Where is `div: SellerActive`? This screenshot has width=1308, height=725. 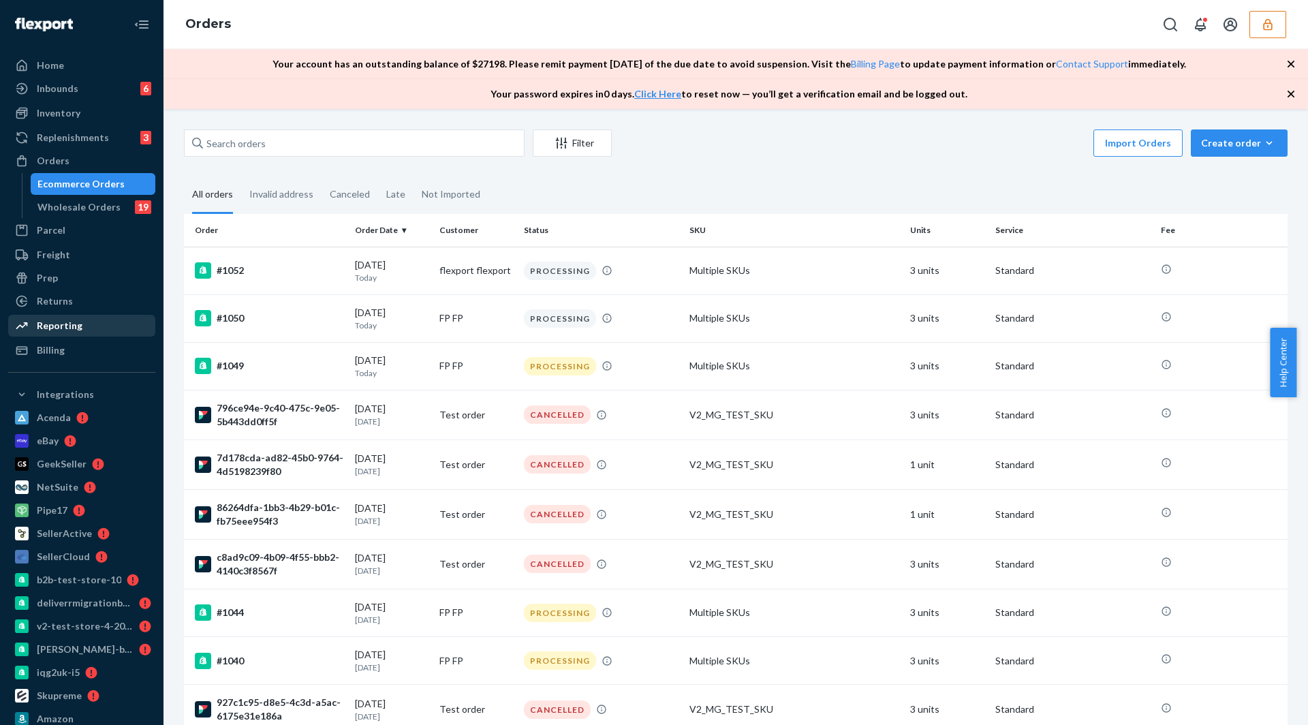 div: SellerActive is located at coordinates (64, 533).